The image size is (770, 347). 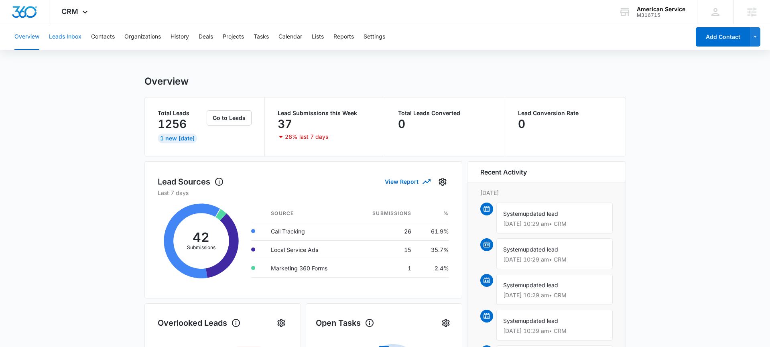 I want to click on h6: Recent Activity, so click(x=503, y=172).